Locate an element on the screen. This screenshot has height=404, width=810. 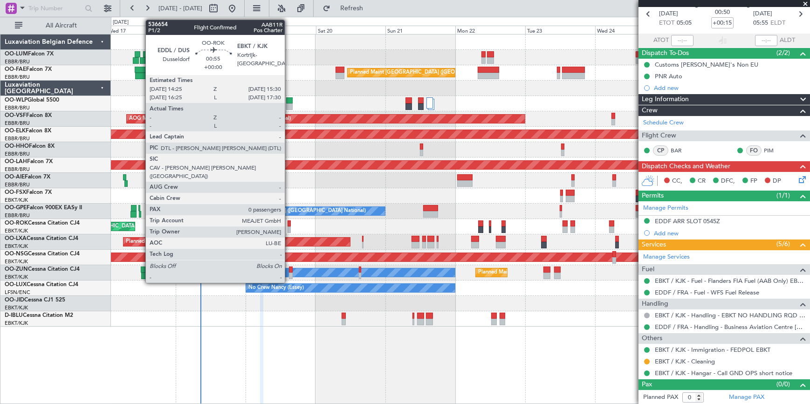
div: CP is located at coordinates (661, 151).